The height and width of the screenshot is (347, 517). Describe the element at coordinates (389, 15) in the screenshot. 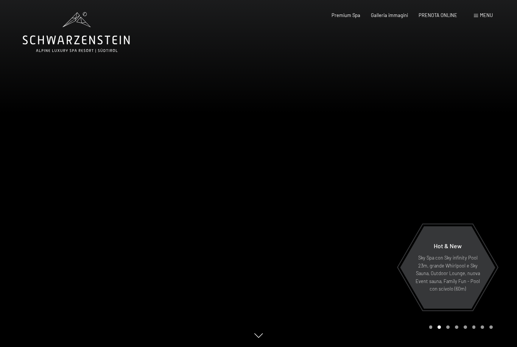

I see `a: Galleria immagini` at that location.